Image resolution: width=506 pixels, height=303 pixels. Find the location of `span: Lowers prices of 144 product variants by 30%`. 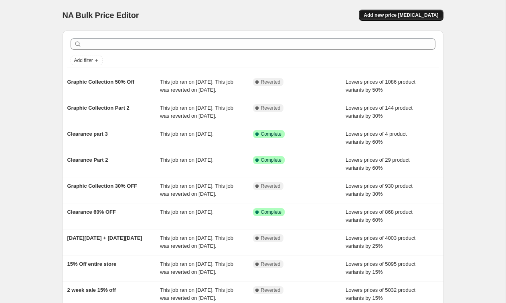

span: Lowers prices of 144 product variants by 30% is located at coordinates (379, 112).